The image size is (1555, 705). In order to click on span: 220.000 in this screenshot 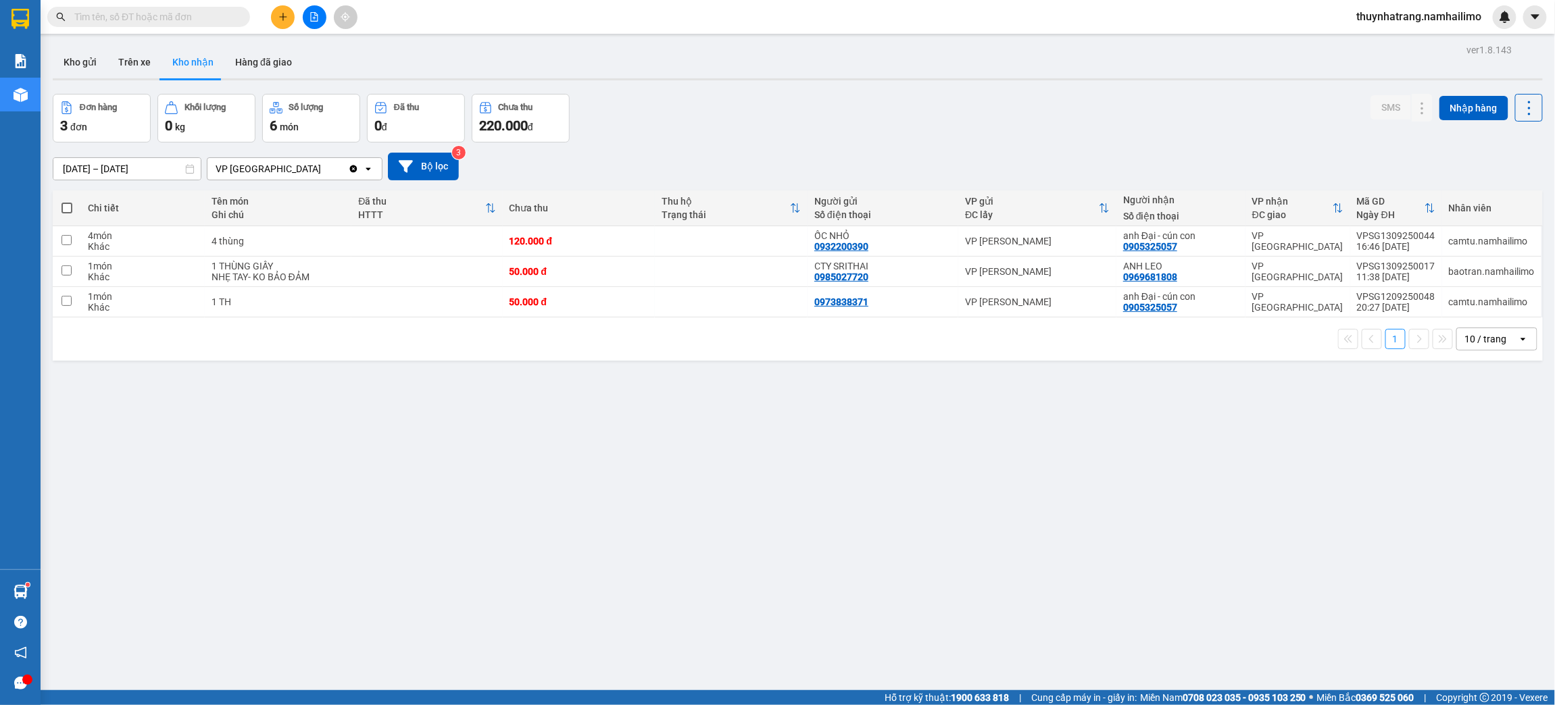, I will do `click(503, 126)`.